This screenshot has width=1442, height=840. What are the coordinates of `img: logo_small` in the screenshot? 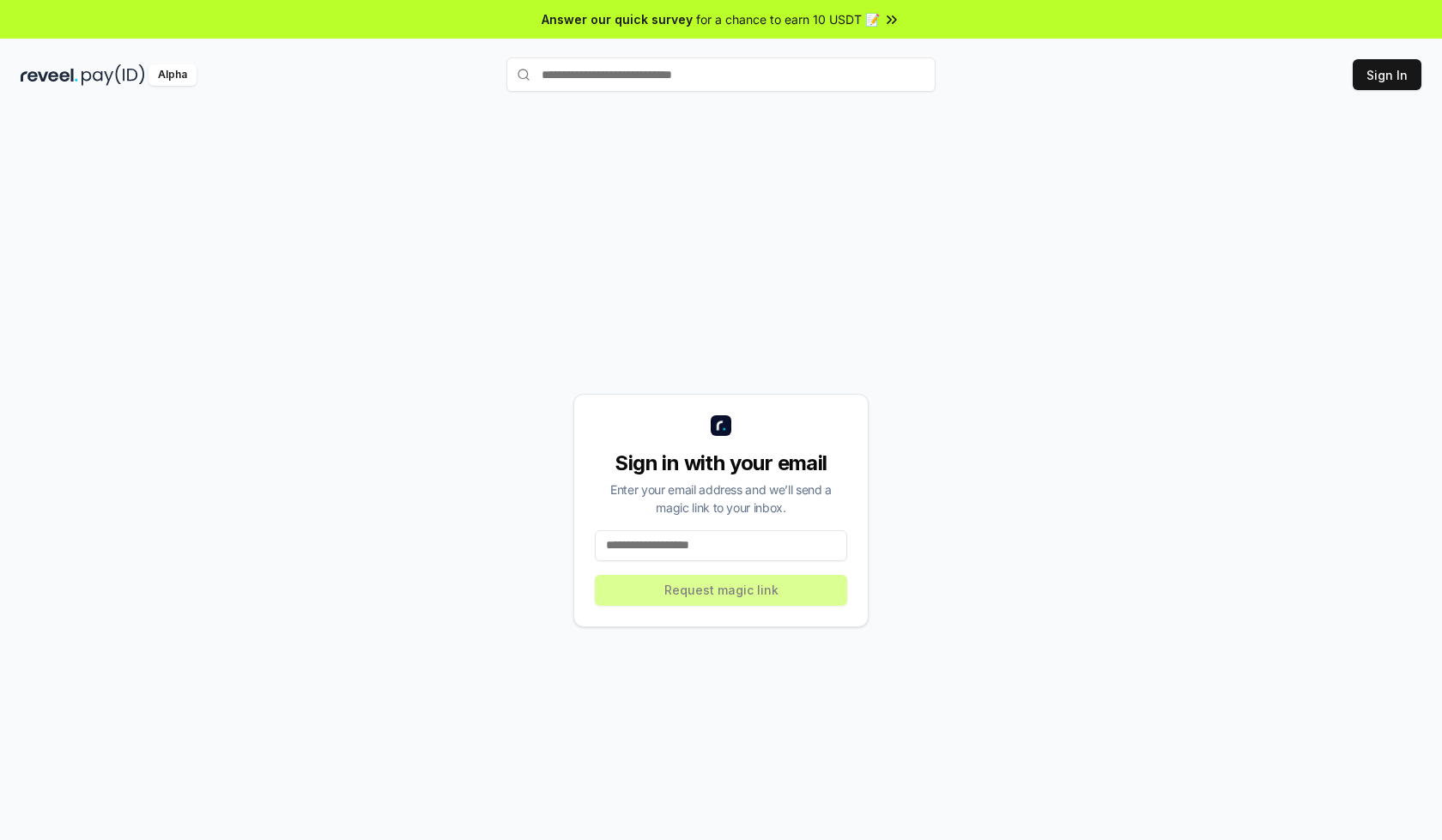 It's located at (721, 426).